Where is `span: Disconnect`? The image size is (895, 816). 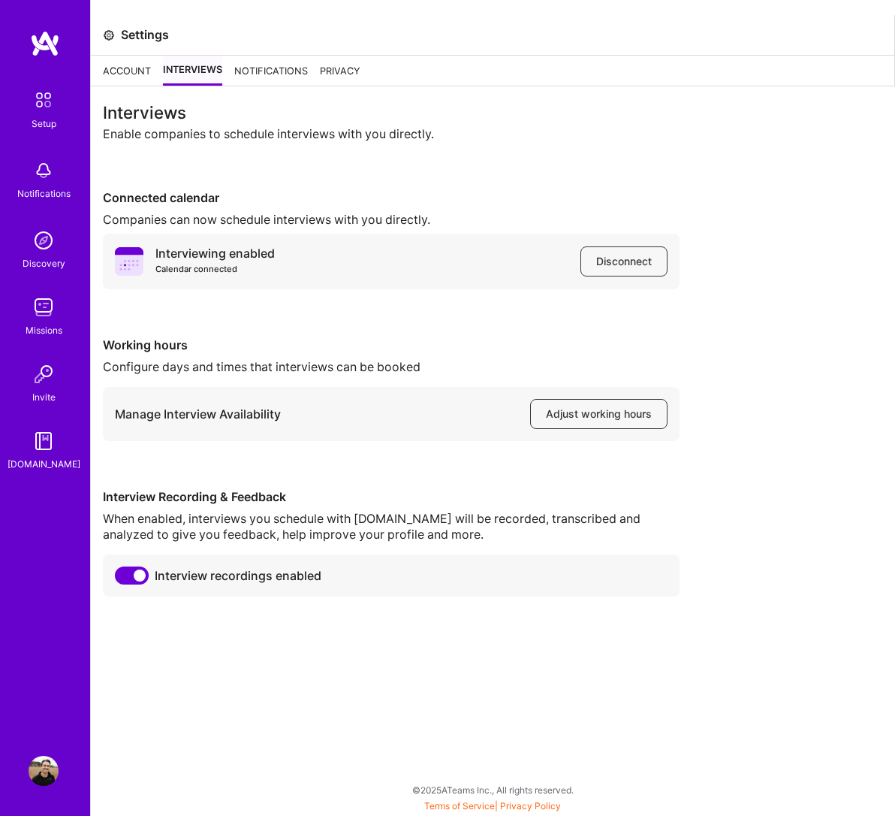 span: Disconnect is located at coordinates (624, 261).